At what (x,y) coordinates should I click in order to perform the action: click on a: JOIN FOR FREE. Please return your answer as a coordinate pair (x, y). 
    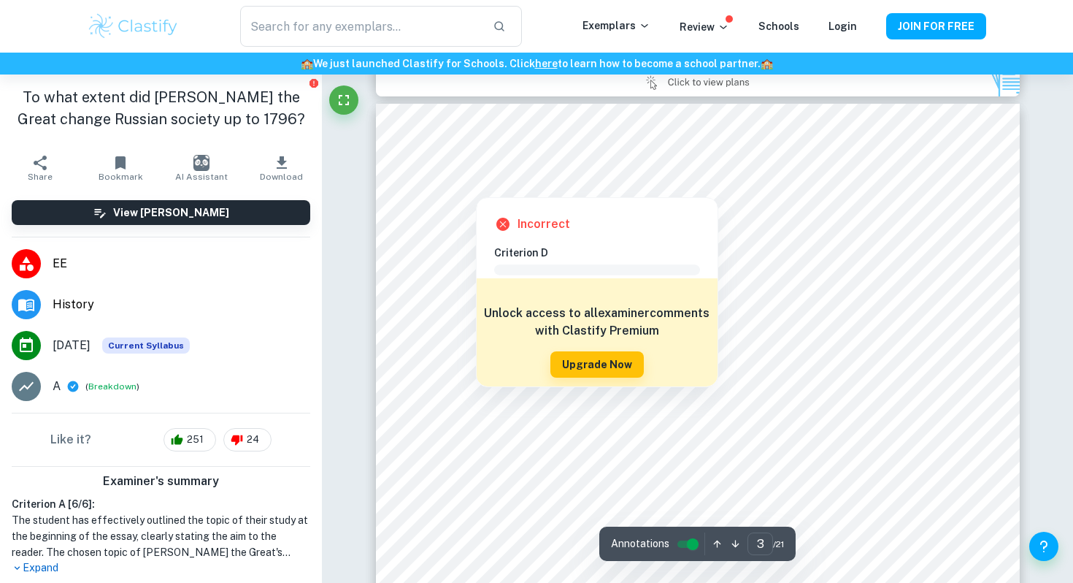
    Looking at the image, I should click on (936, 26).